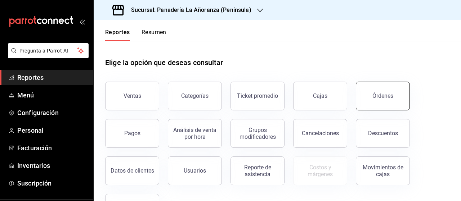  I want to click on div: Ventas, so click(132, 96).